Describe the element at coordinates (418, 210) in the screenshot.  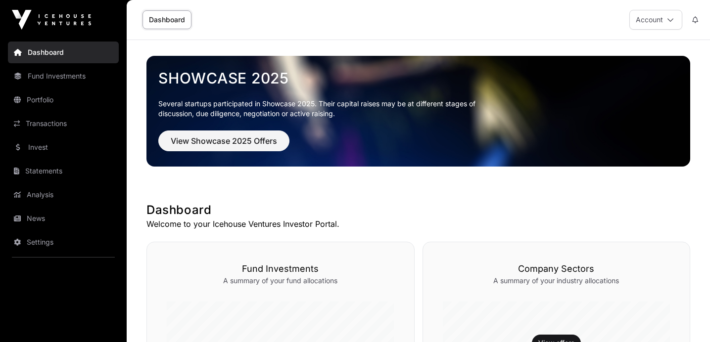
I see `h1: Dashboard` at that location.